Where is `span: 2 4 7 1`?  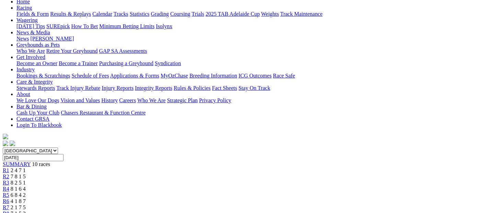 span: 2 4 7 1 is located at coordinates (18, 170).